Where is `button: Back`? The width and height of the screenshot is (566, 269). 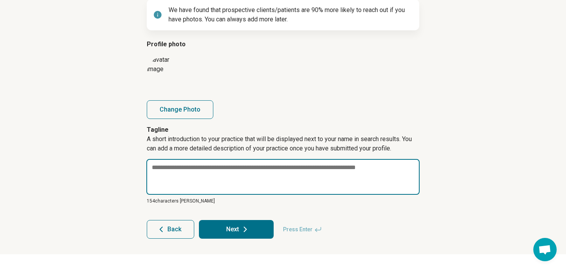
button: Back is located at coordinates (170, 230).